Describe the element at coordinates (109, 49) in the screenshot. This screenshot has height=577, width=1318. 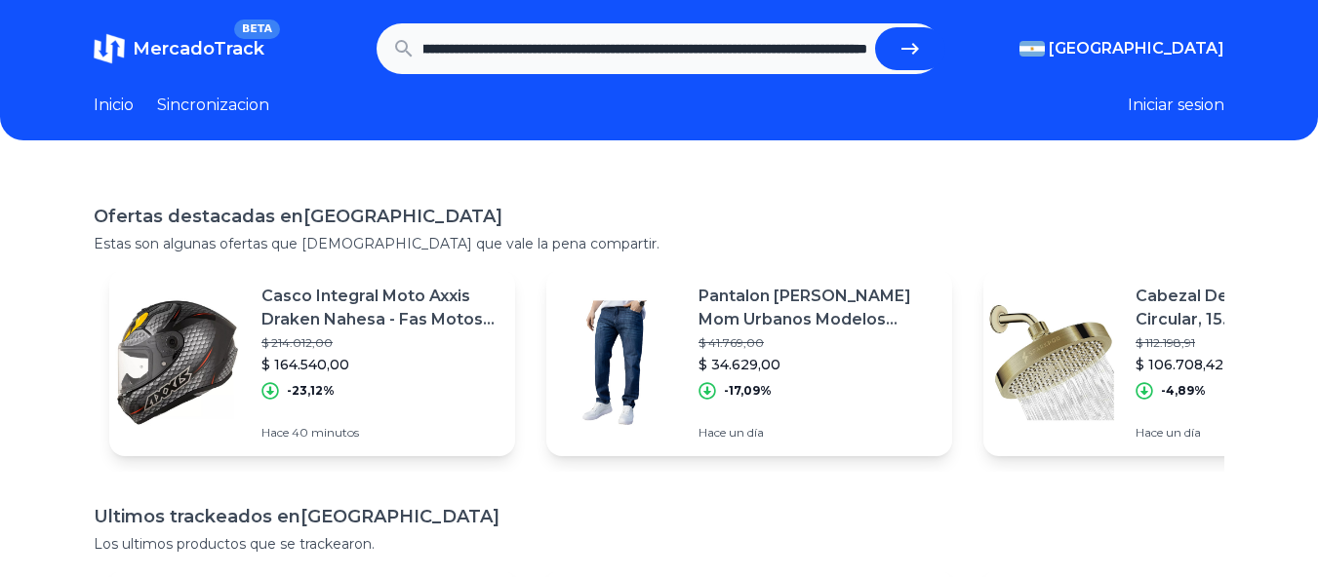
I see `img: MercadoTrack` at that location.